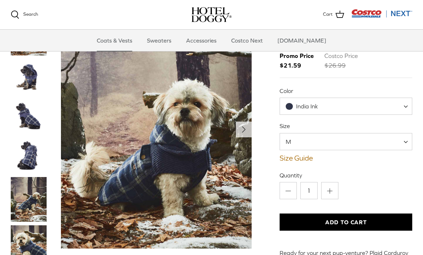 Image resolution: width=423 pixels, height=255 pixels. What do you see at coordinates (211, 15) in the screenshot?
I see `a: hoteldoggy.com hoteldoggycom` at bounding box center [211, 15].